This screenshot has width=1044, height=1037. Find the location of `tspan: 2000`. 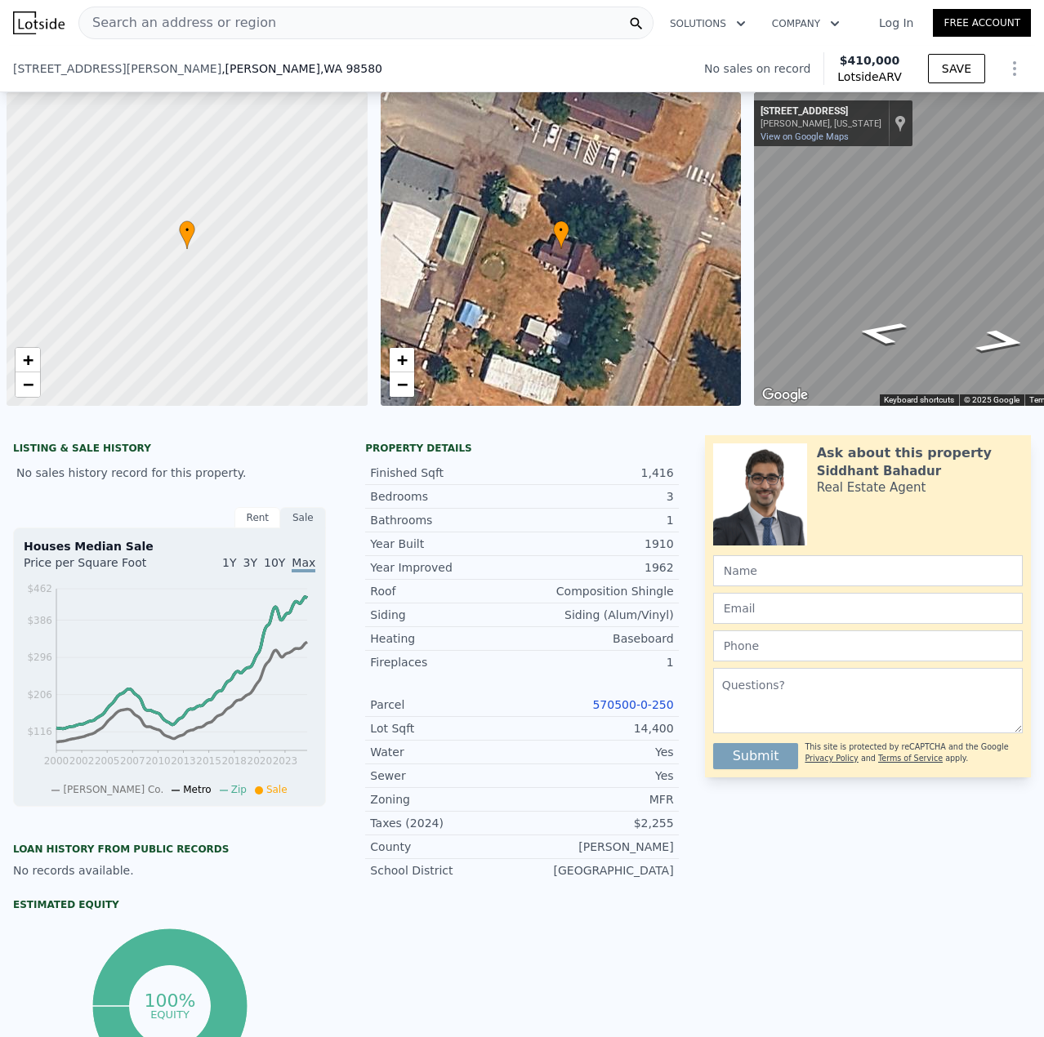

tspan: 2000 is located at coordinates (56, 761).